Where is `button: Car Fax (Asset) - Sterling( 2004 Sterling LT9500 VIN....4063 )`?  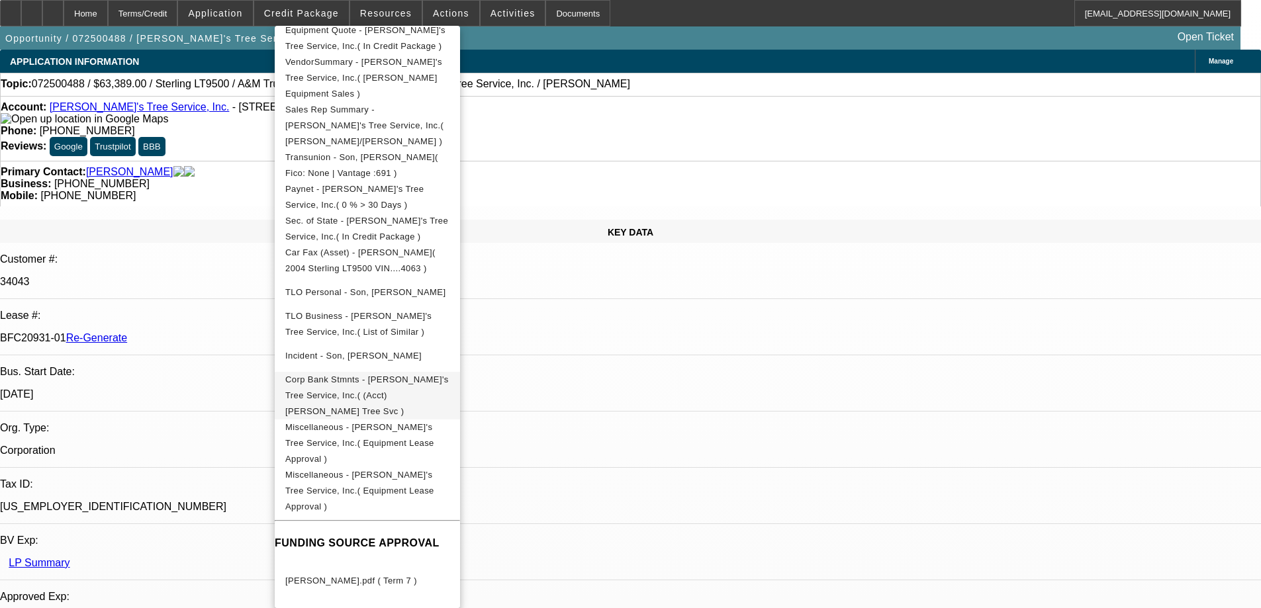
button: Car Fax (Asset) - Sterling( 2004 Sterling LT9500 VIN....4063 ) is located at coordinates (367, 261).